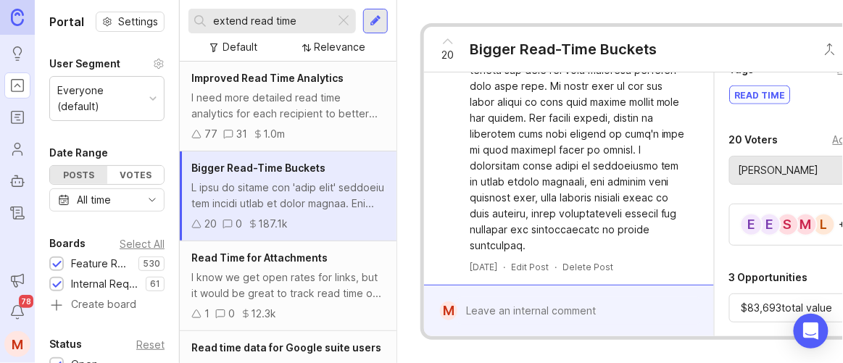 The width and height of the screenshot is (843, 363). I want to click on button: Announcements, so click(17, 281).